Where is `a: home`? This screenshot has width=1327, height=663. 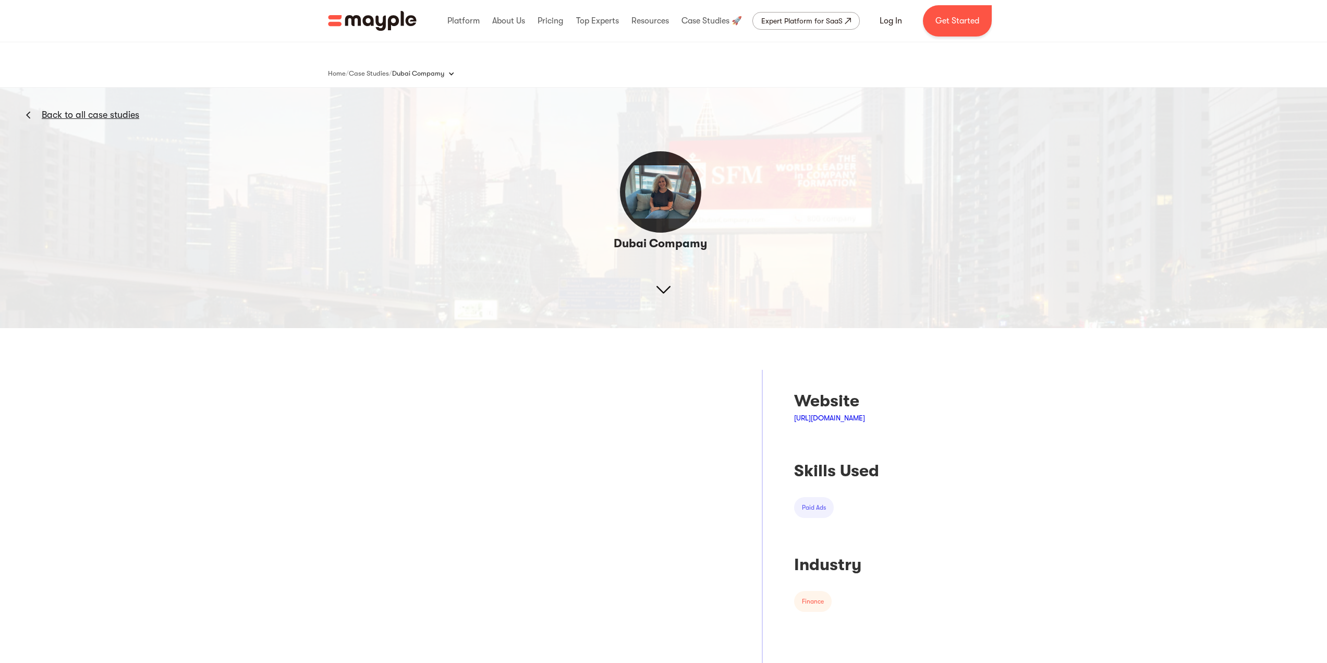
a: home is located at coordinates (372, 21).